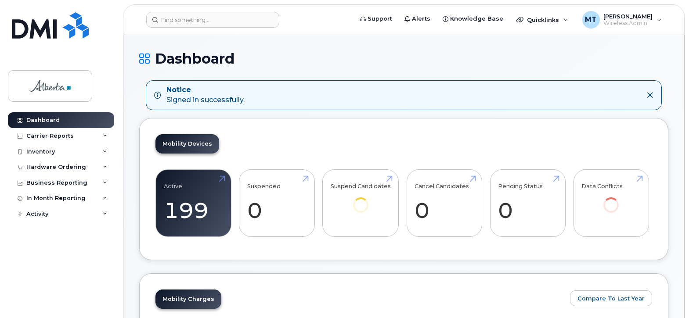 The image size is (689, 318). What do you see at coordinates (360, 199) in the screenshot?
I see `a: Suspend Candidates` at bounding box center [360, 199].